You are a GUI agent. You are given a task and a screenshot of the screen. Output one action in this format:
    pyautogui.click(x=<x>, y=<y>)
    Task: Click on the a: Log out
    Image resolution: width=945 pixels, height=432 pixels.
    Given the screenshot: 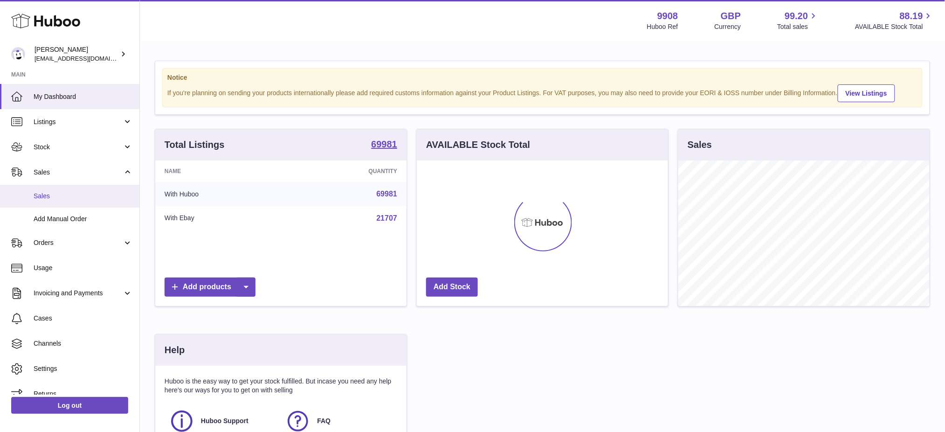 What is the action you would take?
    pyautogui.click(x=69, y=405)
    